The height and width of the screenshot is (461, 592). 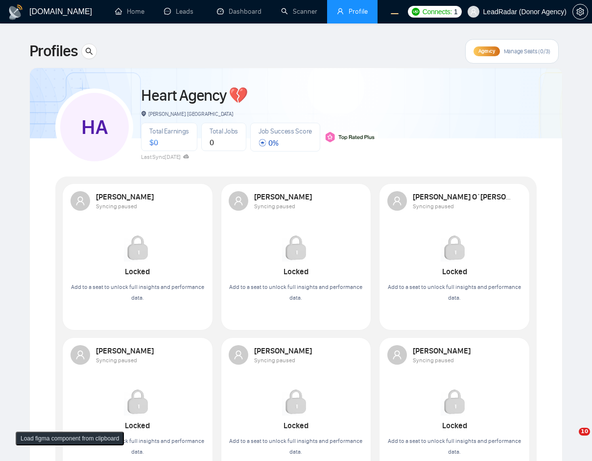 I want to click on span: environment, so click(x=143, y=114).